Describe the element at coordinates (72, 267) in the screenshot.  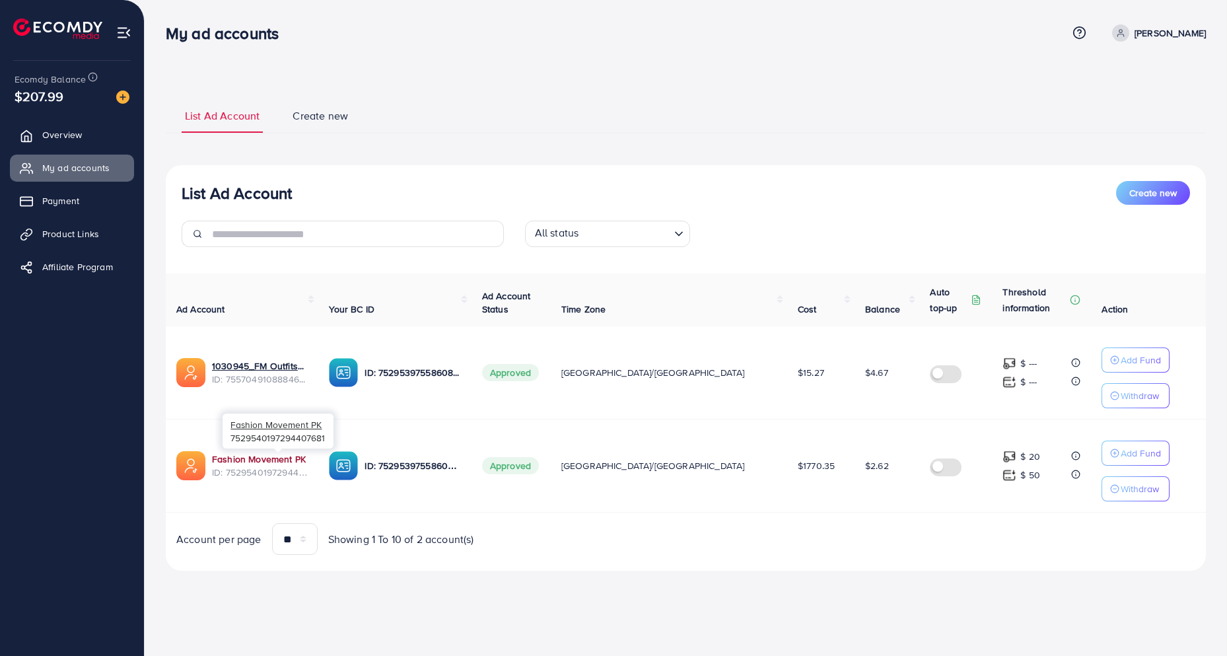
I see `a: Affiliate Program` at that location.